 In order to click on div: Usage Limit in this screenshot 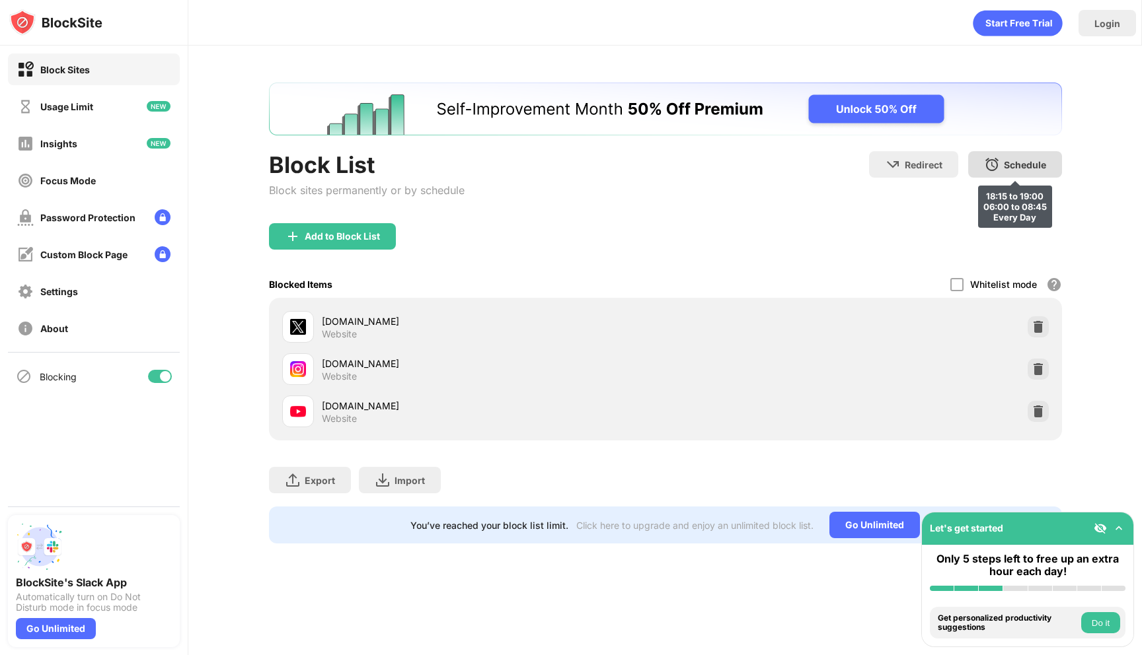, I will do `click(67, 106)`.